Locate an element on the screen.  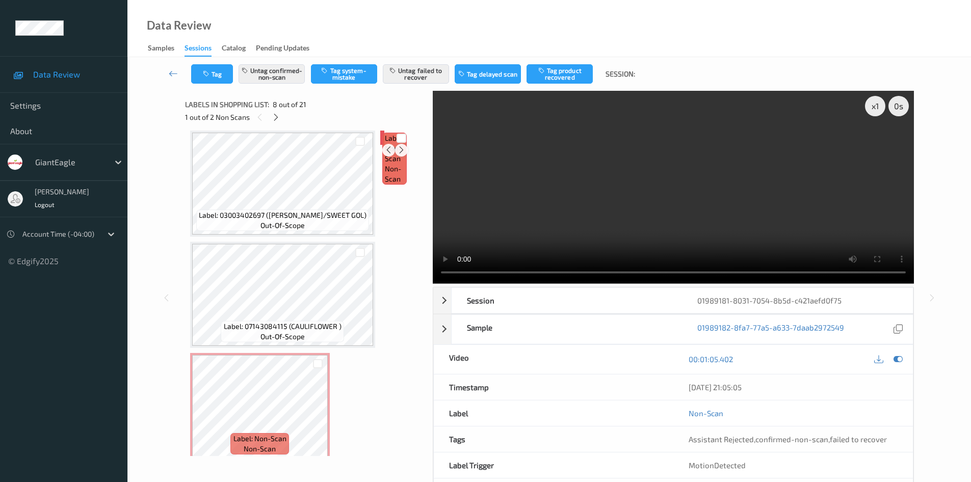
div: Tags is located at coordinates (553, 439).